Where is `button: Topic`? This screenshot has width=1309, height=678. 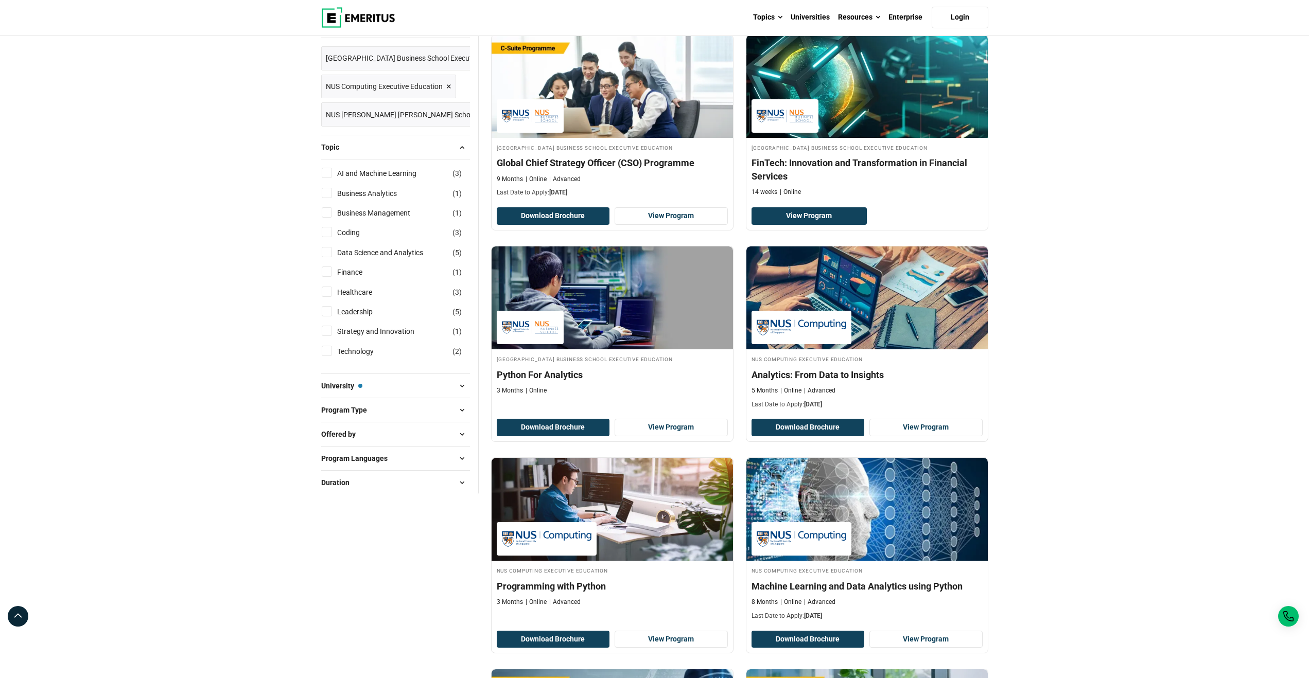
button: Topic is located at coordinates (395, 147).